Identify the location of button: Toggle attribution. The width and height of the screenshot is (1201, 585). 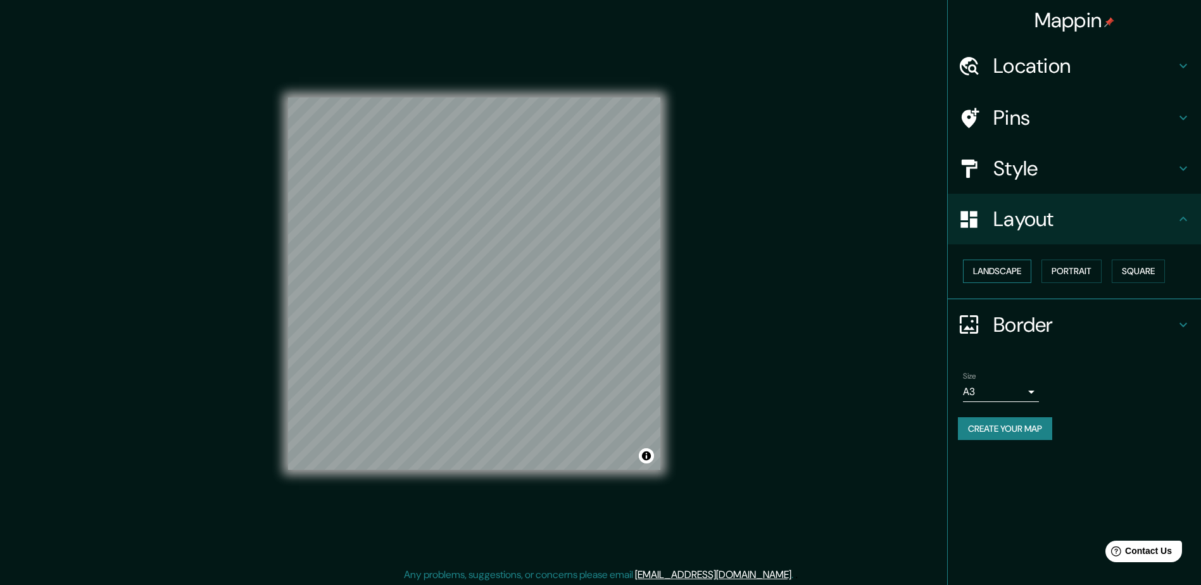
(647, 456).